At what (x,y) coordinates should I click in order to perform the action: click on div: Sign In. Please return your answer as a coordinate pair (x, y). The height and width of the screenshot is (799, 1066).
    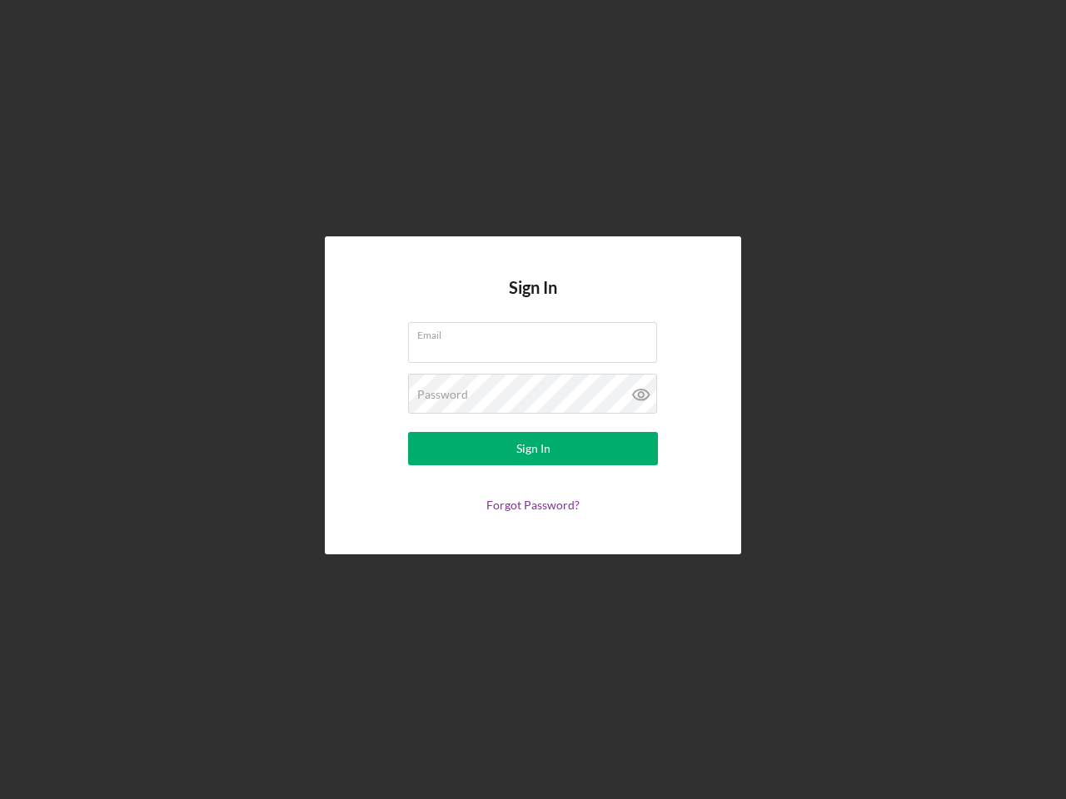
    Looking at the image, I should click on (533, 449).